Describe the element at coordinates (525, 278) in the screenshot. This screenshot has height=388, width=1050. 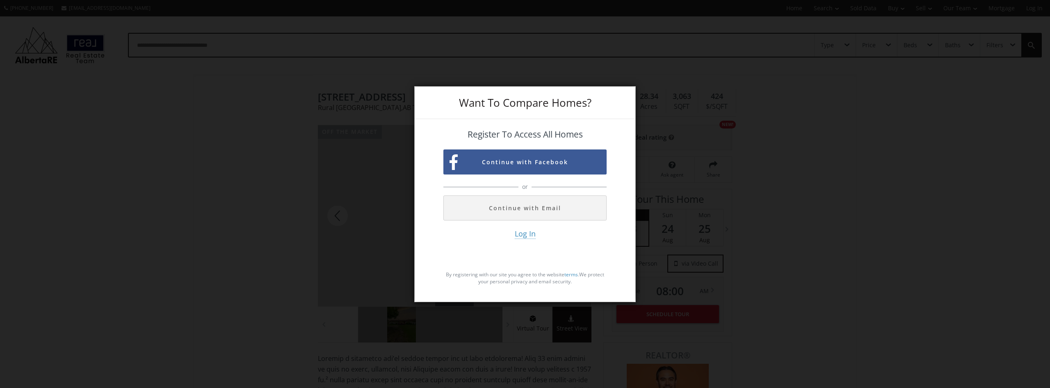
I see `p: By registering with our site you agree to the website . We protect your personal privacy and emai...` at that location.